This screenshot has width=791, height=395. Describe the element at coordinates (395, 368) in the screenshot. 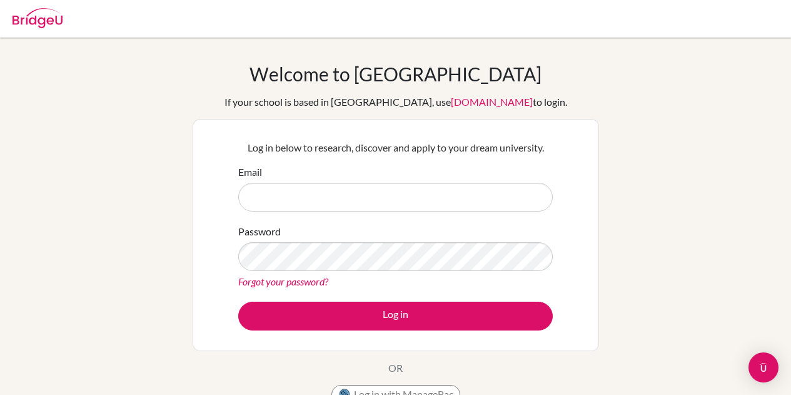

I see `p: OR` at that location.